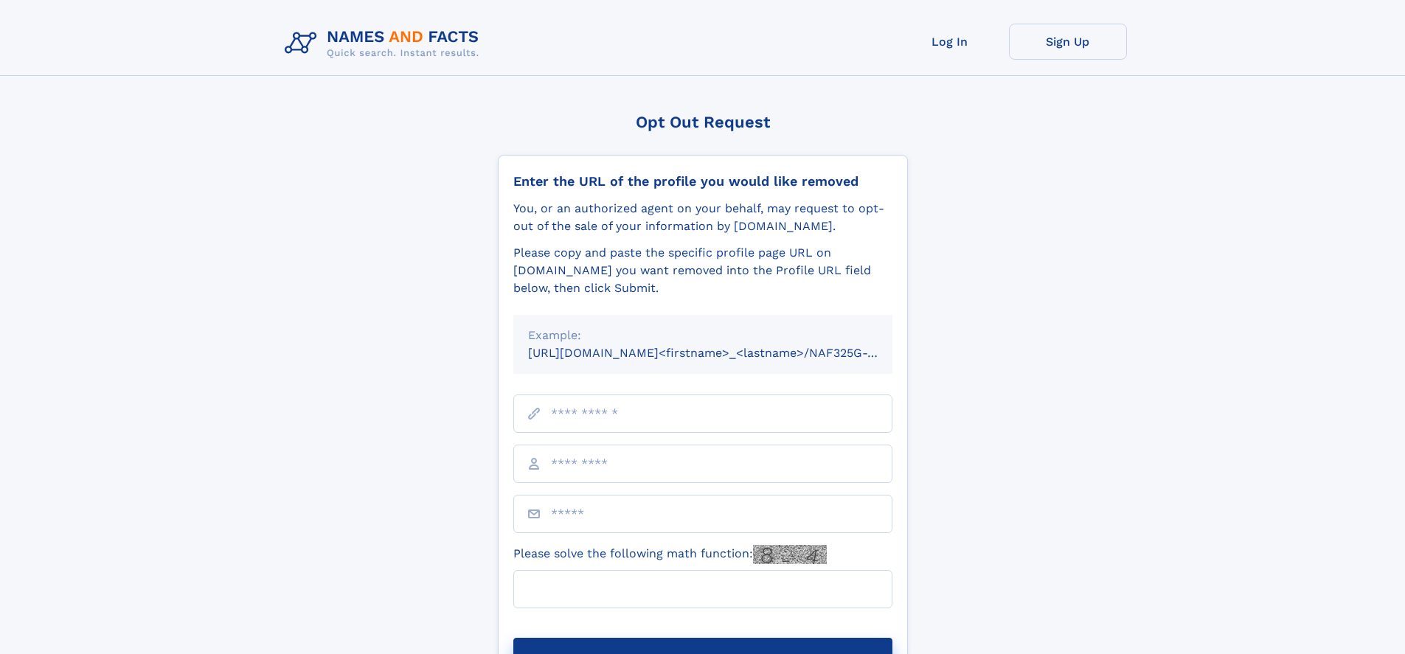 The height and width of the screenshot is (654, 1405). Describe the element at coordinates (703, 336) in the screenshot. I see `div: Example:` at that location.